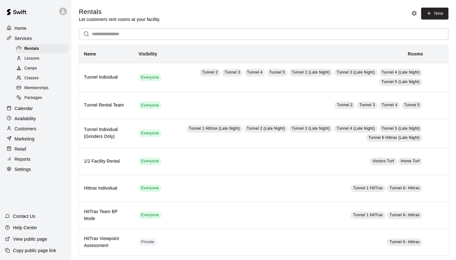 Image resolution: width=456 pixels, height=260 pixels. What do you see at coordinates (30, 239) in the screenshot?
I see `p: View public page` at bounding box center [30, 239].